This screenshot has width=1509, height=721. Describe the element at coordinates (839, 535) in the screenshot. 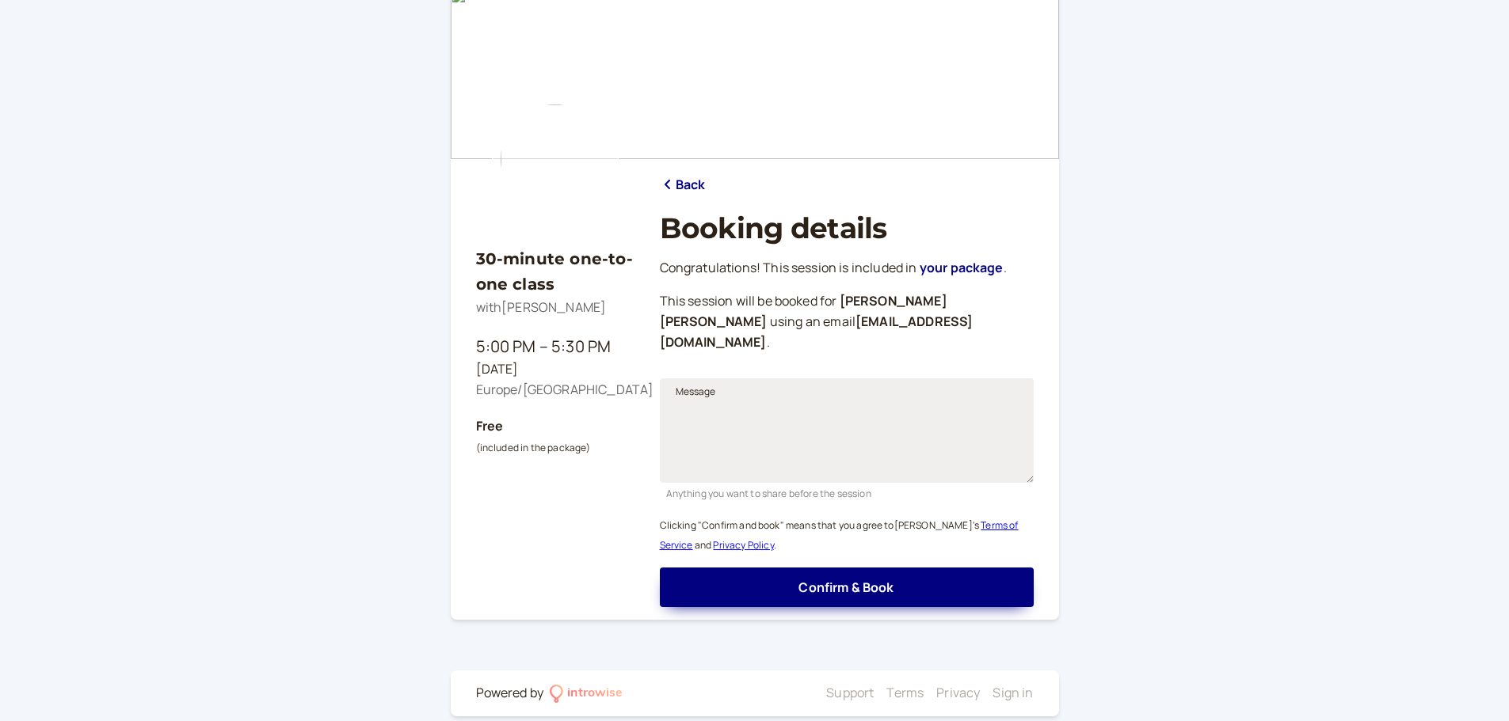

I see `a: Terms of Service` at that location.